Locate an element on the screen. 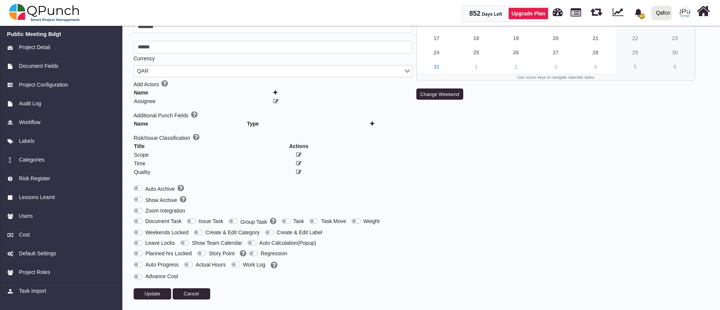 Image resolution: width=720 pixels, height=310 pixels. span: Project Roles is located at coordinates (34, 272).